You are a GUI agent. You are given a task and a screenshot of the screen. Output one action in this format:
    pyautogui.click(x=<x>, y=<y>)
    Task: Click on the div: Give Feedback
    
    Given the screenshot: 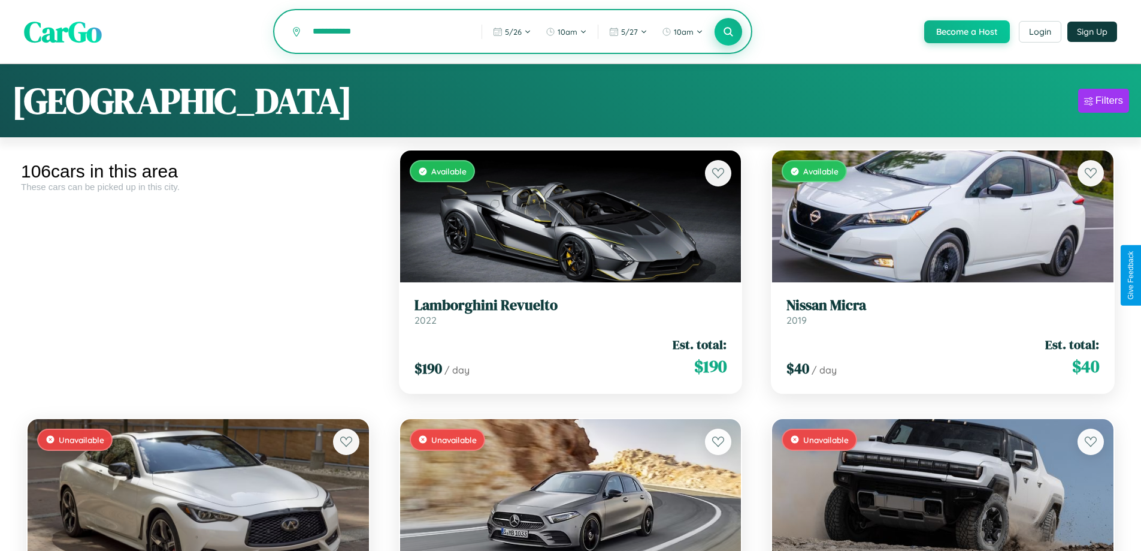 What is the action you would take?
    pyautogui.click(x=1131, y=275)
    